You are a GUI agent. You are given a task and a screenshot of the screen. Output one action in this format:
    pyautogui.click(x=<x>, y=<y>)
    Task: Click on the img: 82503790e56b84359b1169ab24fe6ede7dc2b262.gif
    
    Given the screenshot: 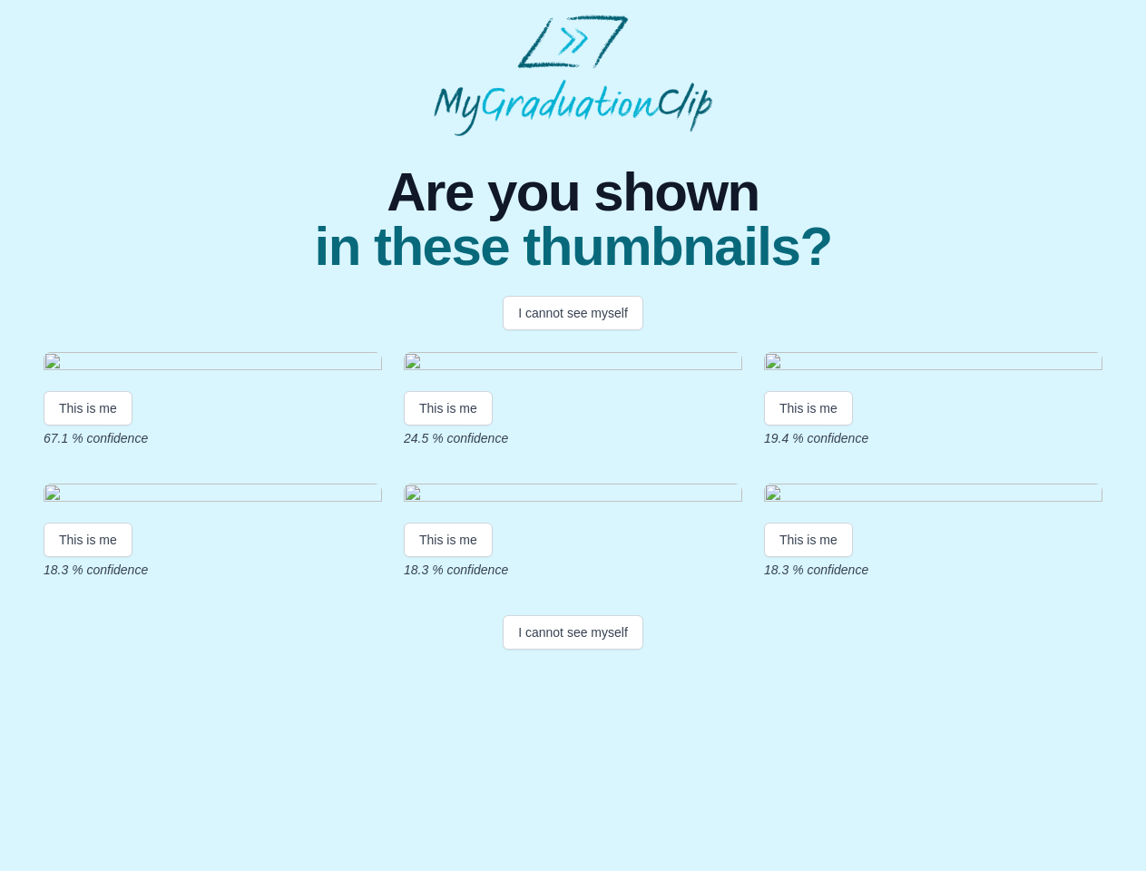 What is the action you would take?
    pyautogui.click(x=932, y=364)
    